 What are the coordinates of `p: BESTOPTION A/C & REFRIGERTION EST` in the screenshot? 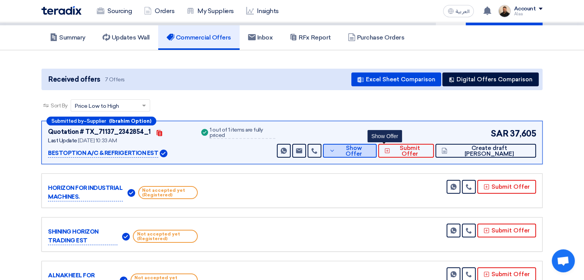 It's located at (103, 154).